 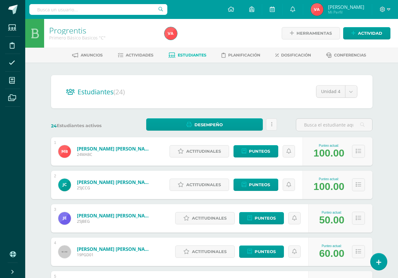 What do you see at coordinates (119, 92) in the screenshot?
I see `span: (24)` at bounding box center [119, 92].